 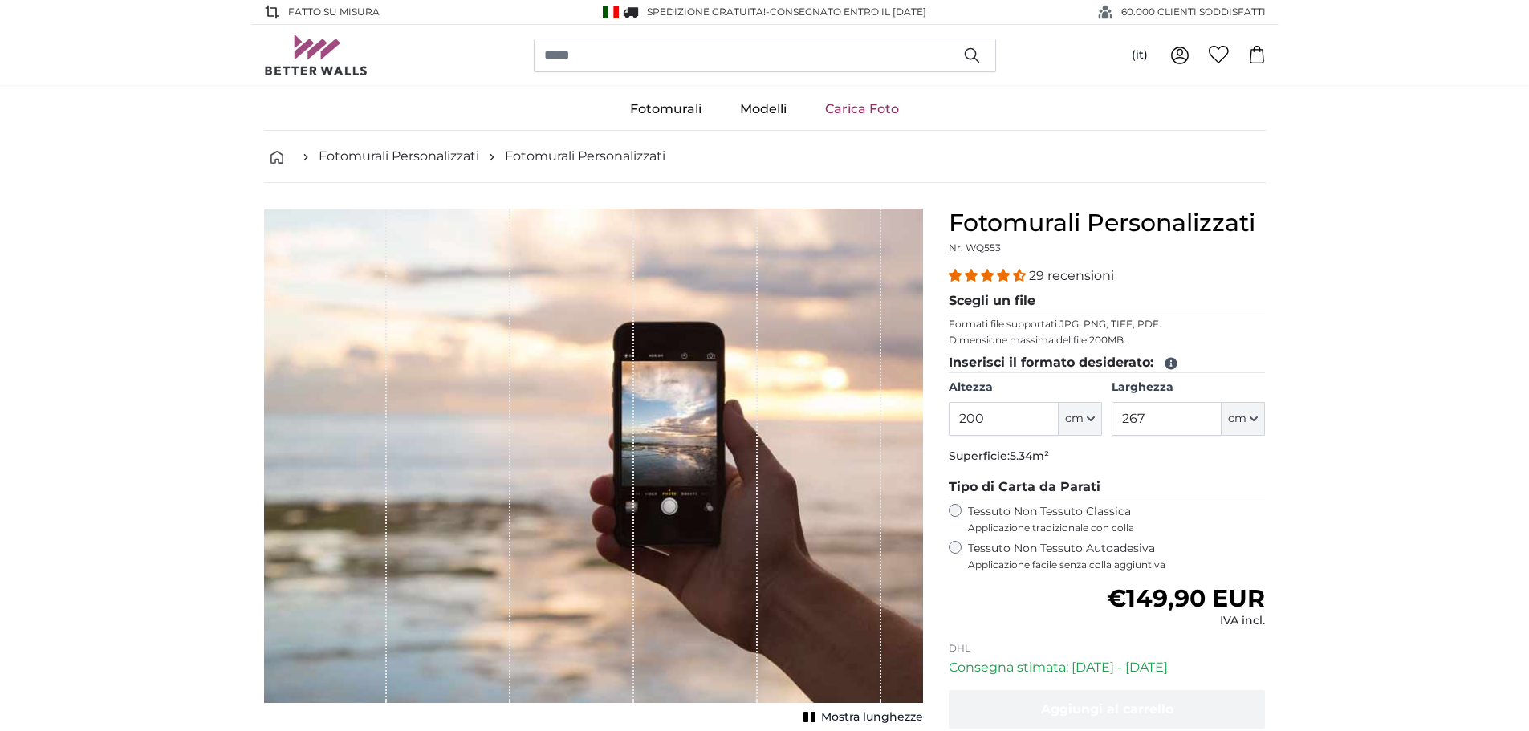 What do you see at coordinates (862, 109) in the screenshot?
I see `a: Carica Foto` at bounding box center [862, 109].